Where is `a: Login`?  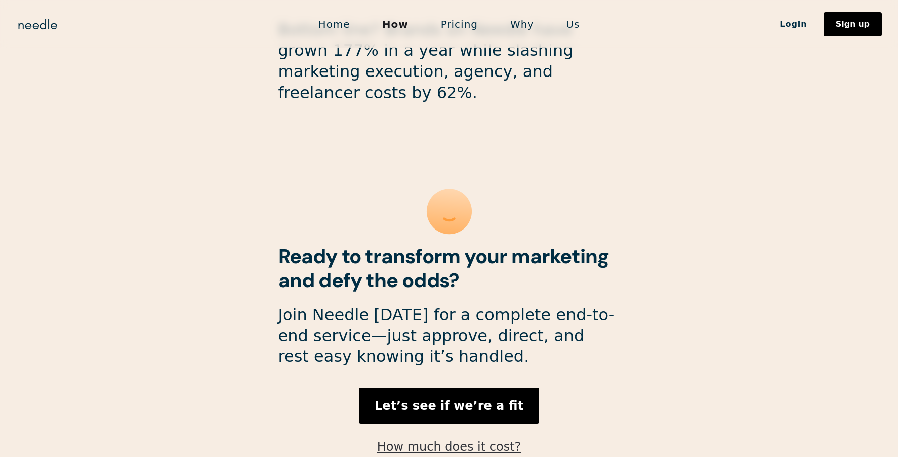
a: Login is located at coordinates (794, 24).